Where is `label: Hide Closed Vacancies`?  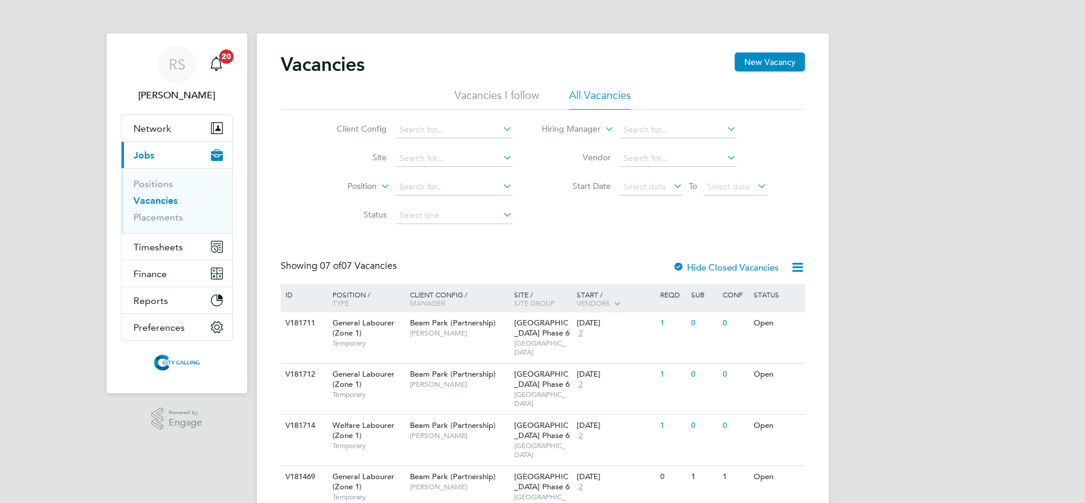 label: Hide Closed Vacancies is located at coordinates (726, 267).